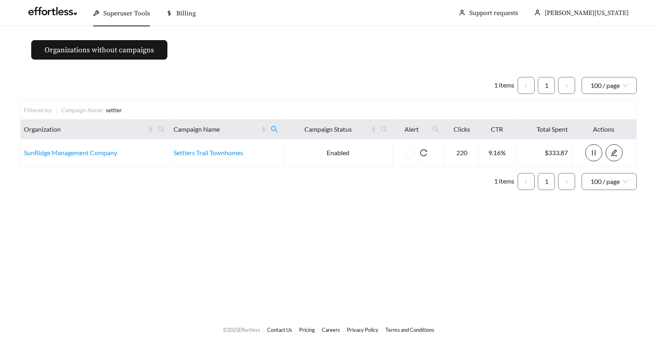  Describe the element at coordinates (614, 153) in the screenshot. I see `span: edit` at that location.